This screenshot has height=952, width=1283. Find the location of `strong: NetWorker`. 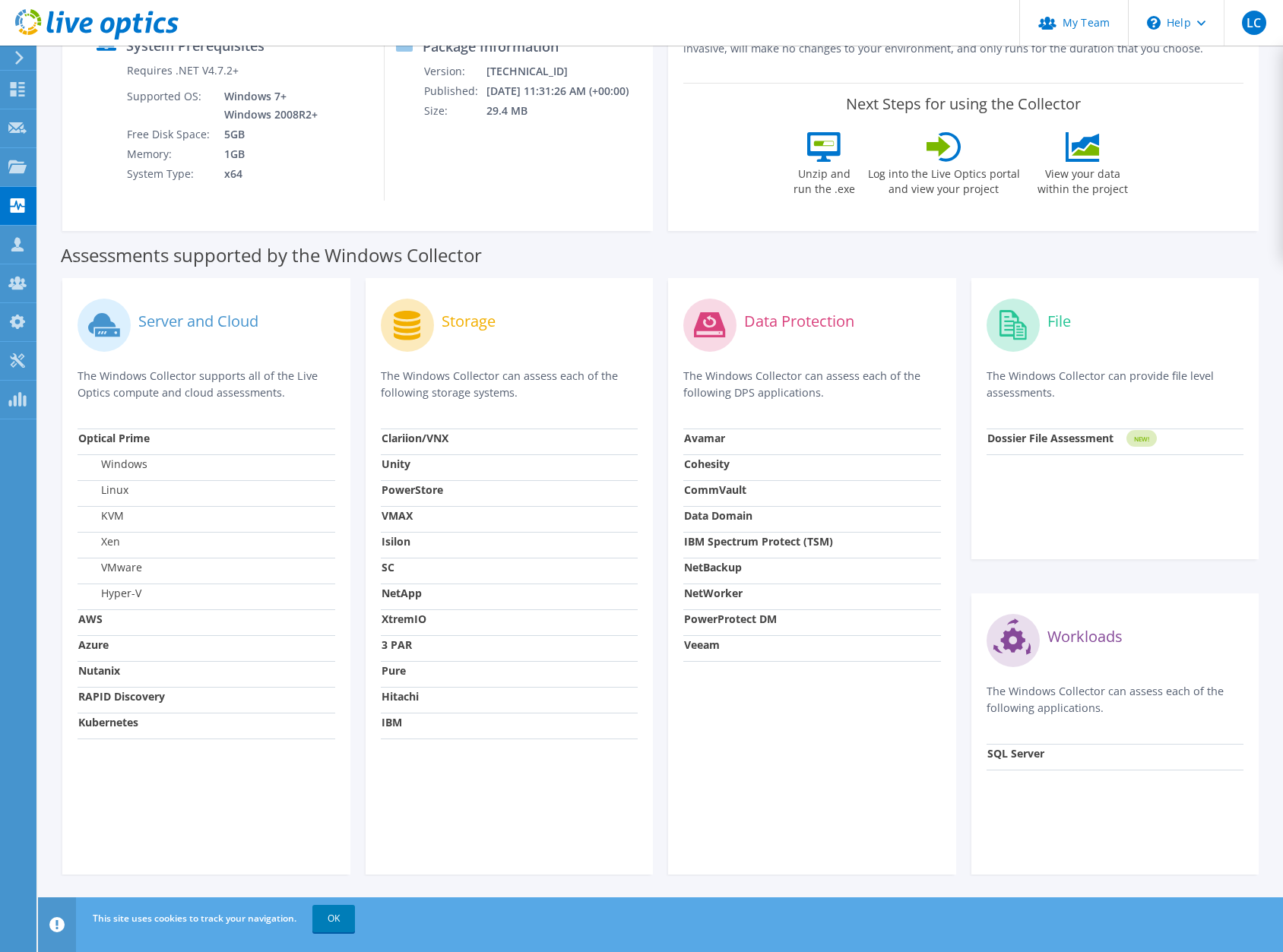

strong: NetWorker is located at coordinates (713, 593).